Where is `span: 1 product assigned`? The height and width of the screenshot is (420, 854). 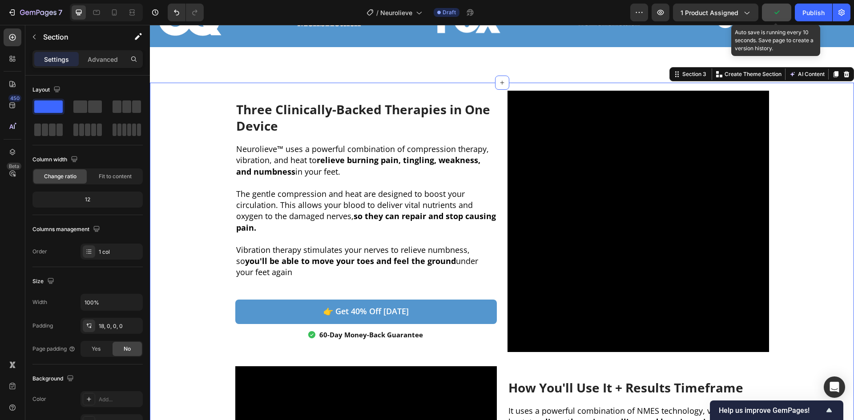
span: 1 product assigned is located at coordinates (709, 12).